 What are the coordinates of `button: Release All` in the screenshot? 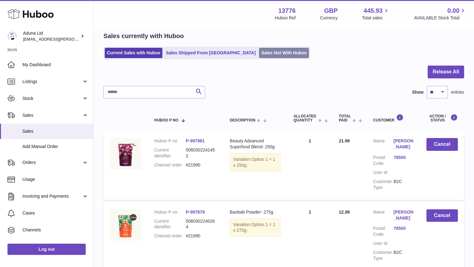 It's located at (446, 72).